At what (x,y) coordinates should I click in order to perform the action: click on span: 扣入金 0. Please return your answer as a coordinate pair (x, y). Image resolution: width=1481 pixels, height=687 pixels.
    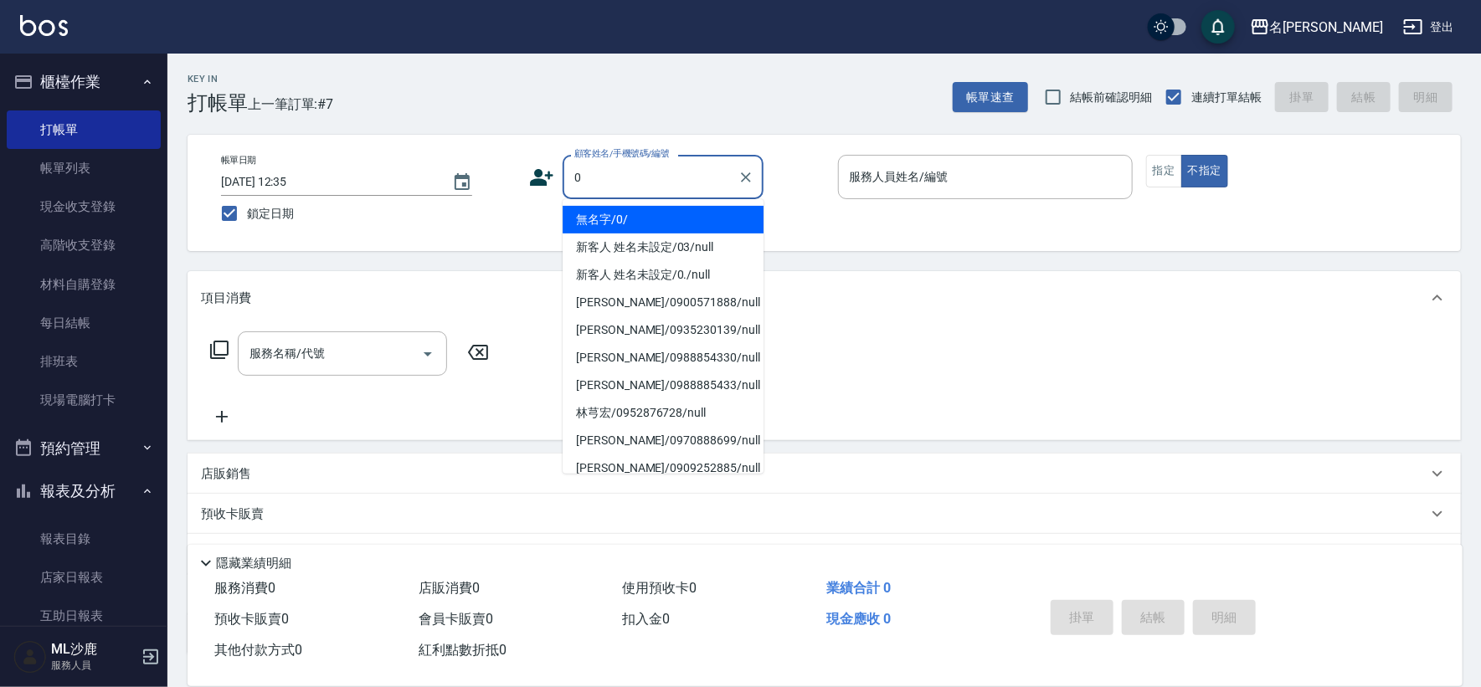
    Looking at the image, I should click on (646, 618).